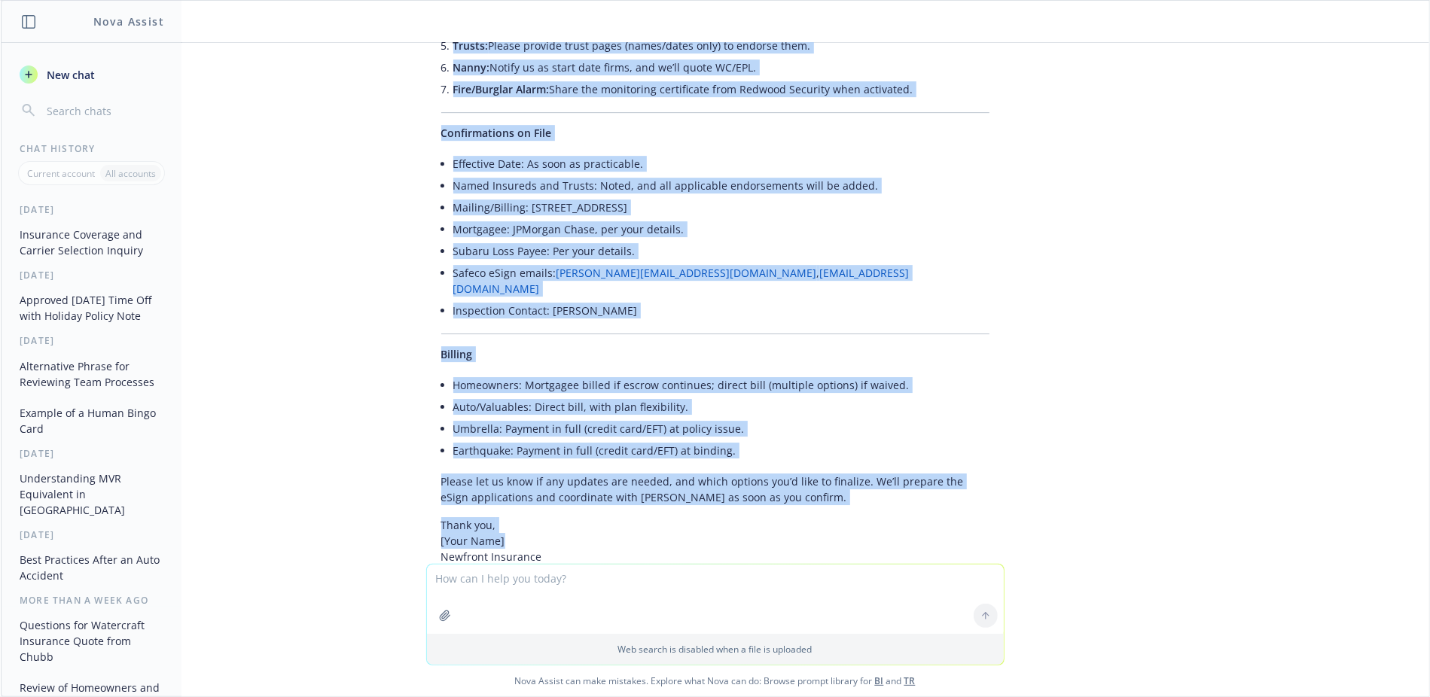 This screenshot has width=1430, height=697. What do you see at coordinates (880, 681) in the screenshot?
I see `a: BI` at bounding box center [880, 681].